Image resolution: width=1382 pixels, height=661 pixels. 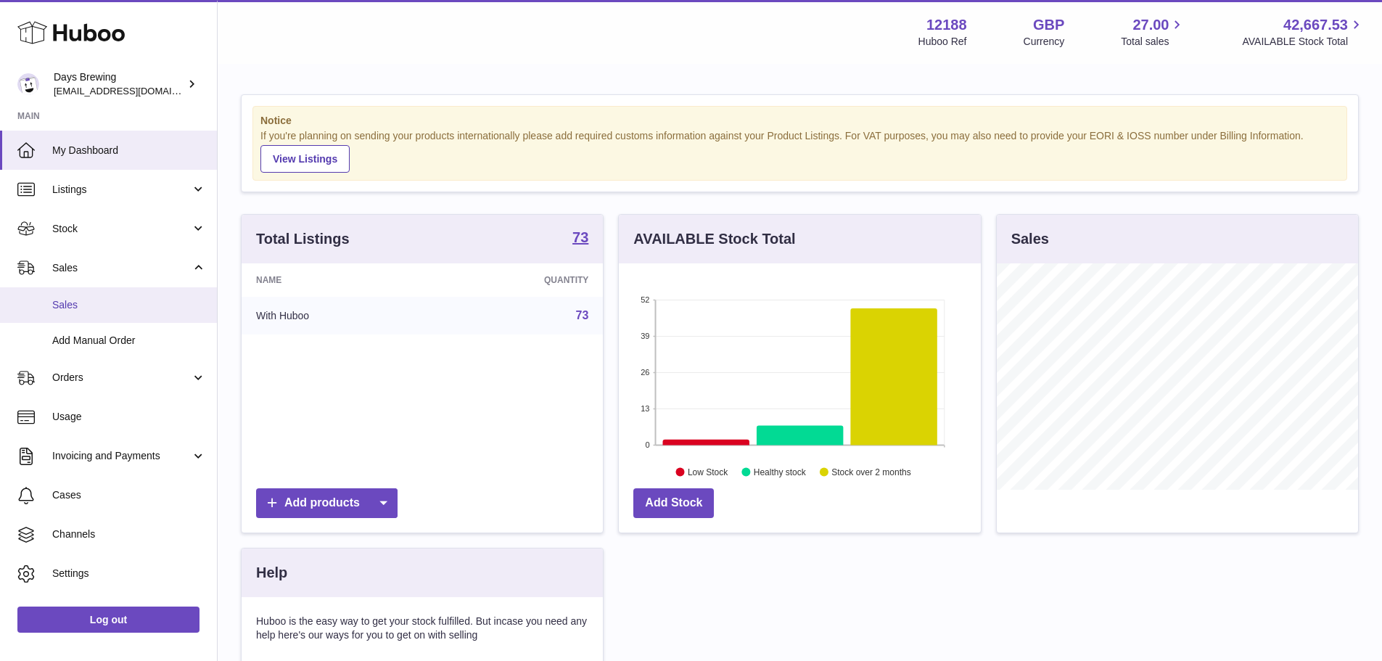 What do you see at coordinates (129, 495) in the screenshot?
I see `span: Cases` at bounding box center [129, 495].